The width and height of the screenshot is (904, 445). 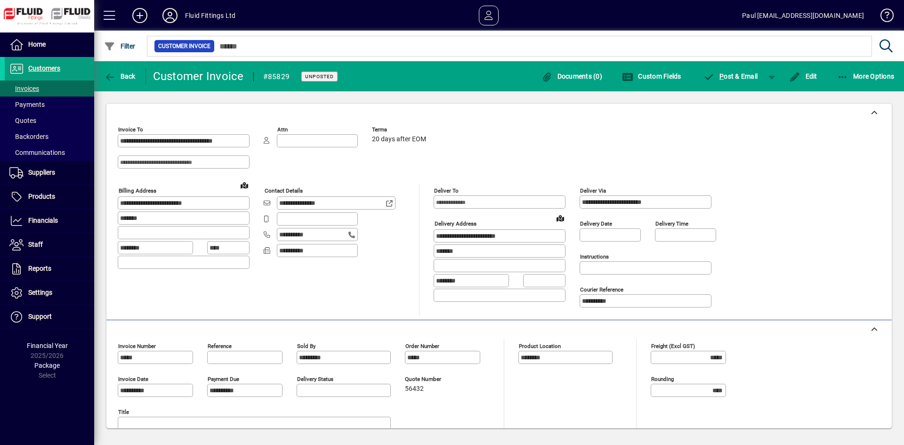 I want to click on a: Staff, so click(x=49, y=245).